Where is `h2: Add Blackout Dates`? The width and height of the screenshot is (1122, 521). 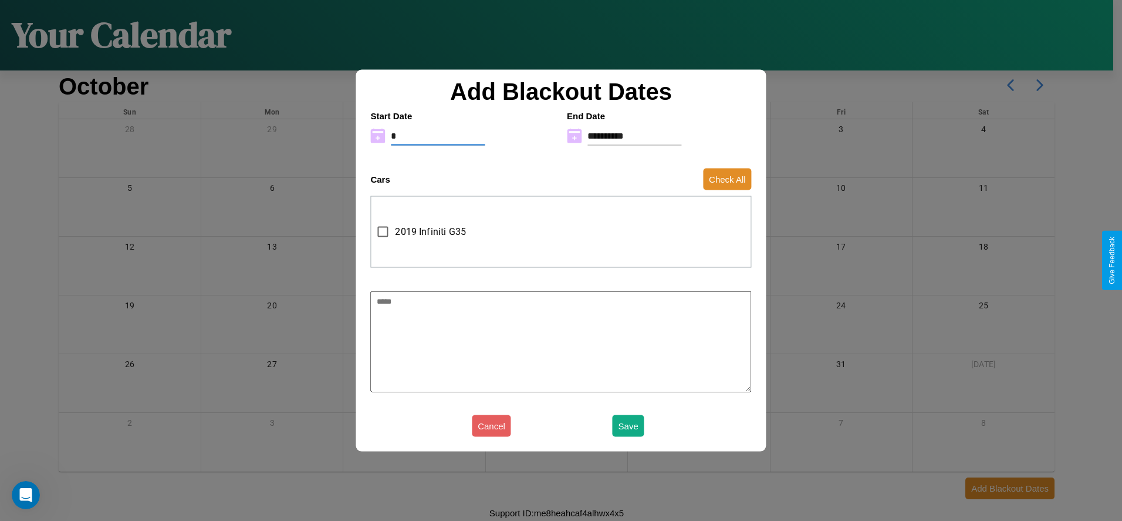 h2: Add Blackout Dates is located at coordinates (560, 91).